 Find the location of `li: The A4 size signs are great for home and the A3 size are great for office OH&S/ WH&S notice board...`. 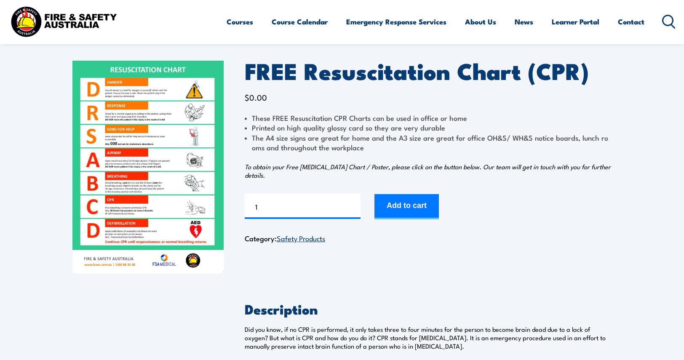

li: The A4 size signs are great for home and the A3 size are great for office OH&S/ WH&S notice board... is located at coordinates (428, 142).